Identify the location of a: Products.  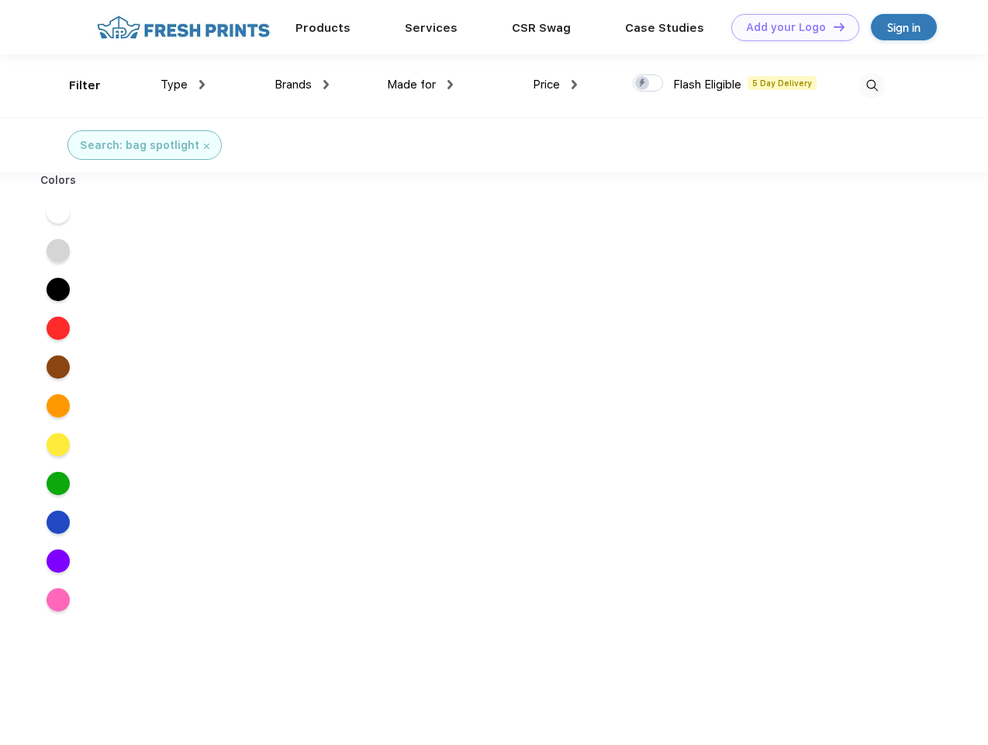
(323, 28).